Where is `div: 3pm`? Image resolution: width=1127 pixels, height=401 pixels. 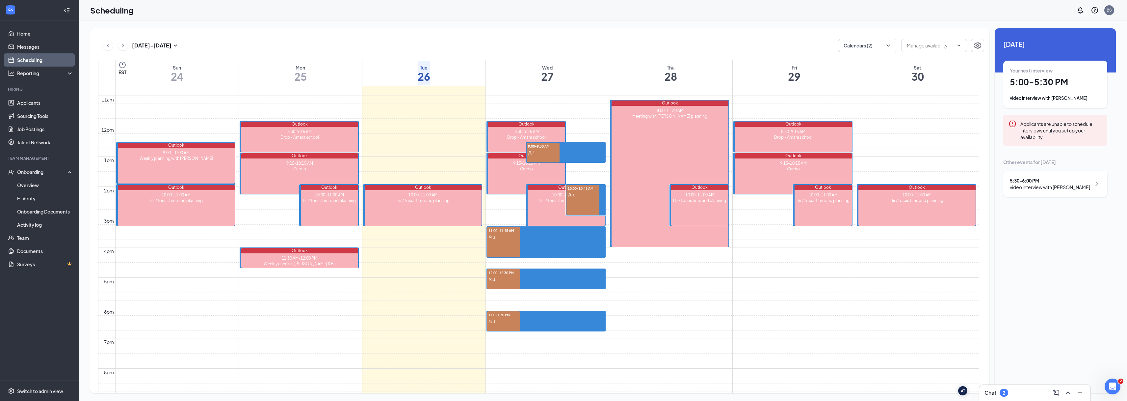
div: 3pm is located at coordinates (109, 221).